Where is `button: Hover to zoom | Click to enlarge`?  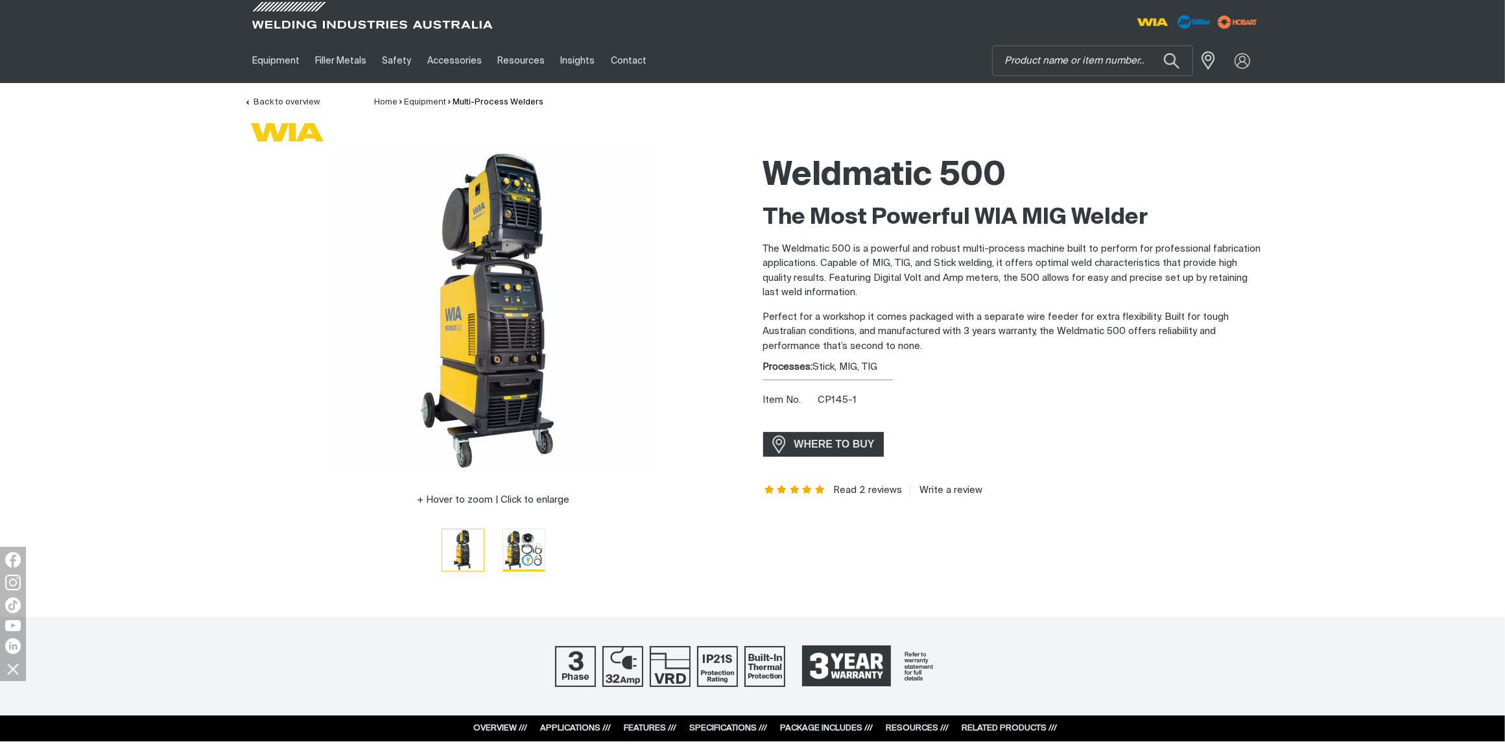 button: Hover to zoom | Click to enlarge is located at coordinates (493, 500).